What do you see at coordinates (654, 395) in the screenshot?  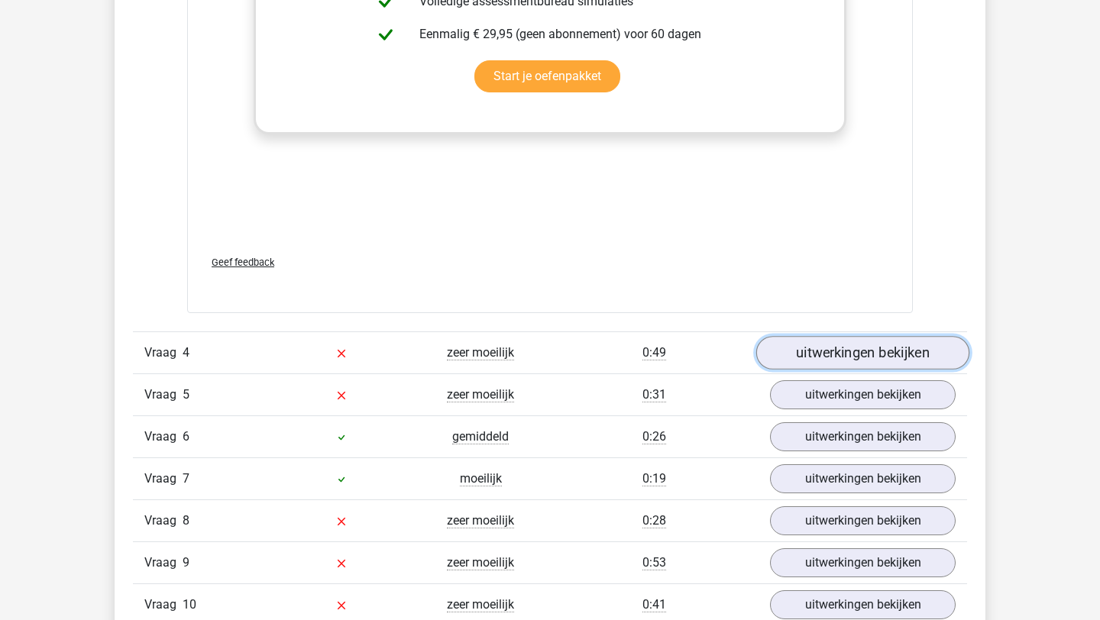 I see `span: 0:31` at bounding box center [654, 395].